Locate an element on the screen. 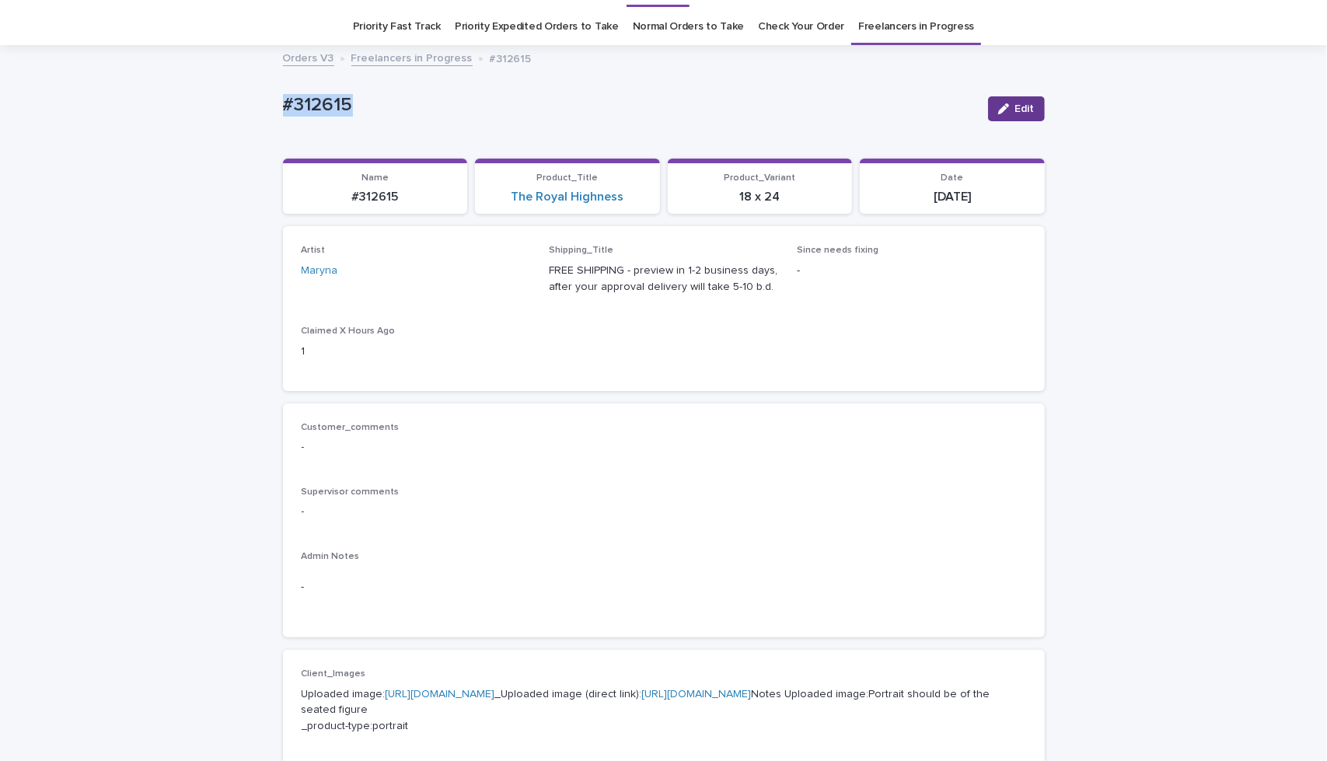 The image size is (1327, 761). a: Priority Expedited Orders to Take is located at coordinates (536, 26).